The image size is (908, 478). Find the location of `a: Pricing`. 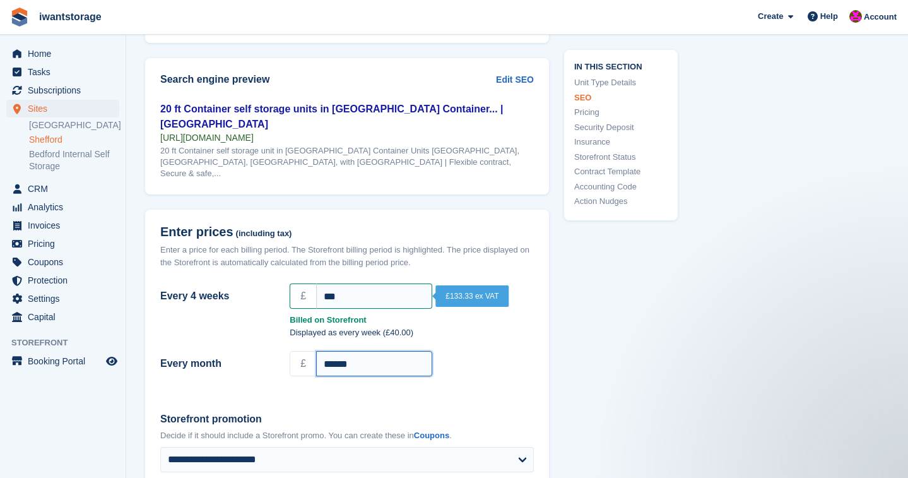

a: Pricing is located at coordinates (621, 112).